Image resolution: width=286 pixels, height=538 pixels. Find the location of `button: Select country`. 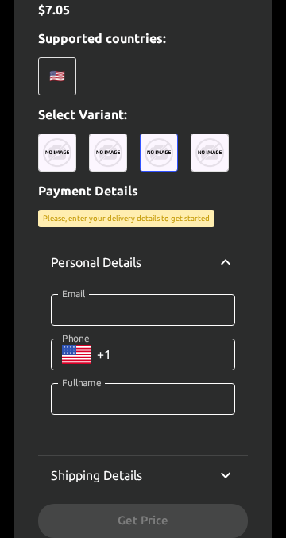

button: Select country is located at coordinates (76, 355).